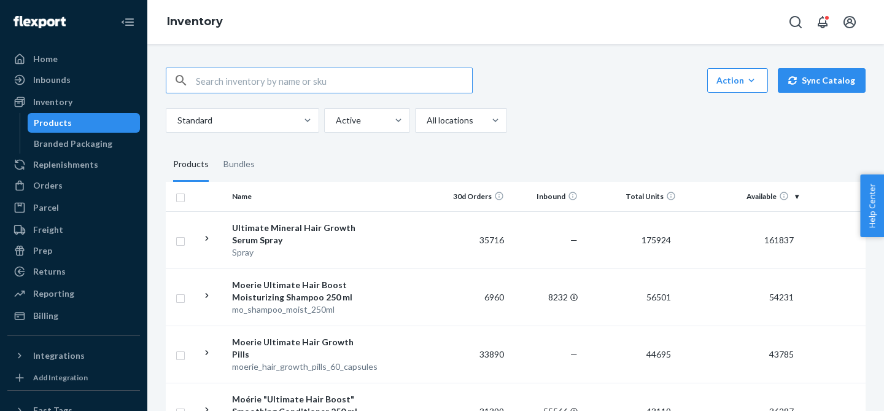  I want to click on td: 6960, so click(472, 296).